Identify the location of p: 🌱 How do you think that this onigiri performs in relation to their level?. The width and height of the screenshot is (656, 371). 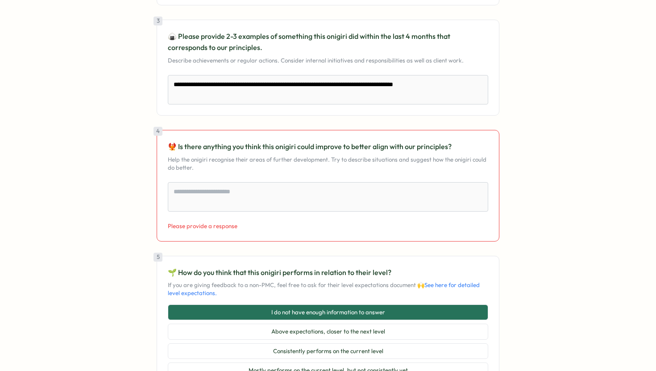
(328, 272).